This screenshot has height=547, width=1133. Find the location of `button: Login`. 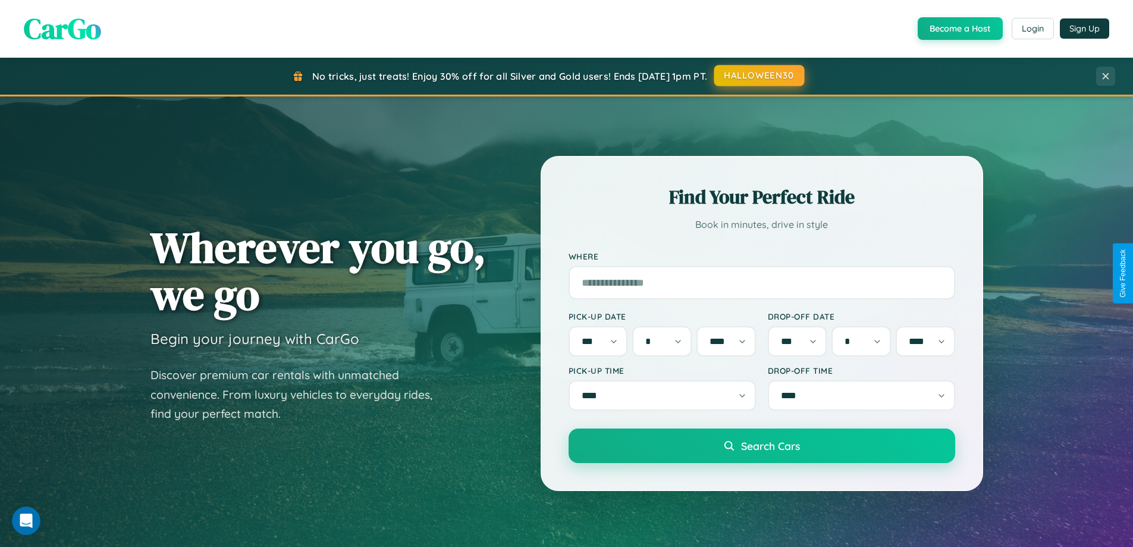

button: Login is located at coordinates (1032, 29).